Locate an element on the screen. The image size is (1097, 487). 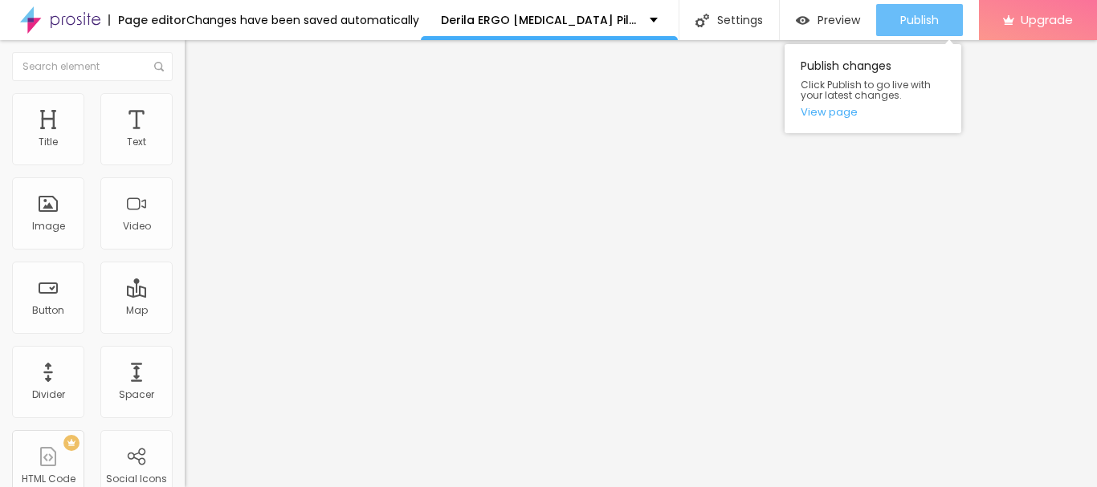
button: Publish is located at coordinates (919, 20).